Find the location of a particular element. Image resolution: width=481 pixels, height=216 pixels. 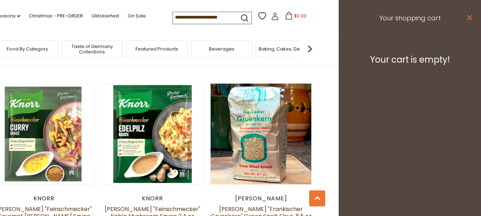

button: $0.00 is located at coordinates (295, 17).